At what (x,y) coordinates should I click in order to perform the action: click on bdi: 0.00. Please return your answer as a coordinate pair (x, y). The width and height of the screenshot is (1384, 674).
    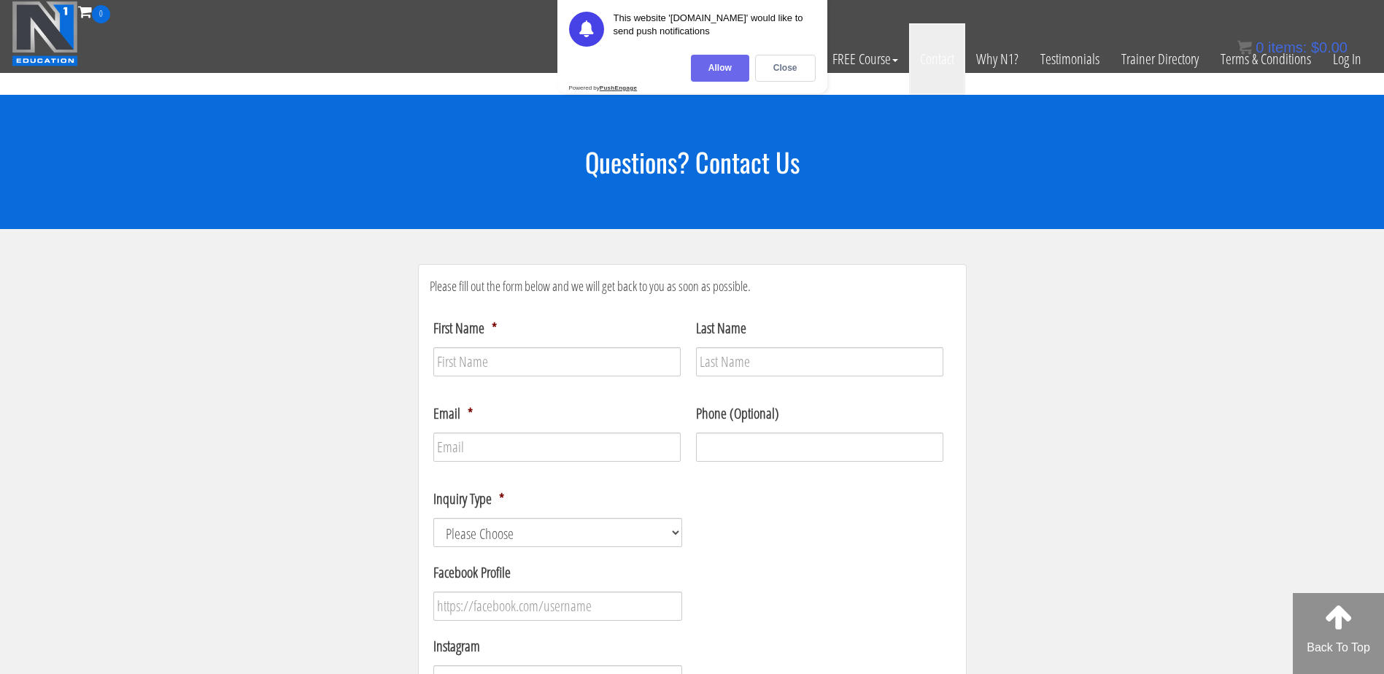
    Looking at the image, I should click on (1329, 47).